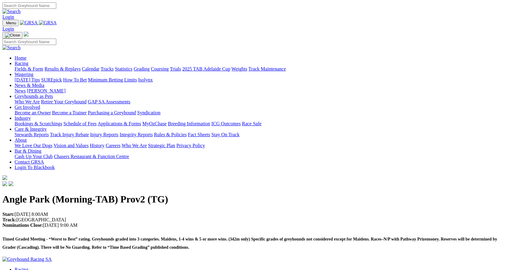 The height and width of the screenshot is (270, 507). I want to click on a: Calendar, so click(91, 69).